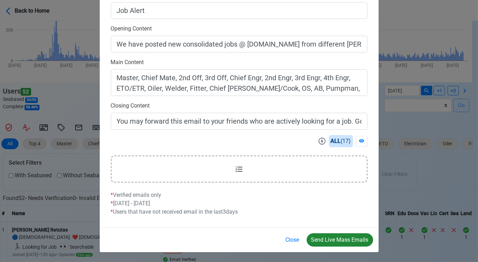 The image size is (478, 262). Describe the element at coordinates (340, 240) in the screenshot. I see `button: Send Live Mass Emails` at that location.